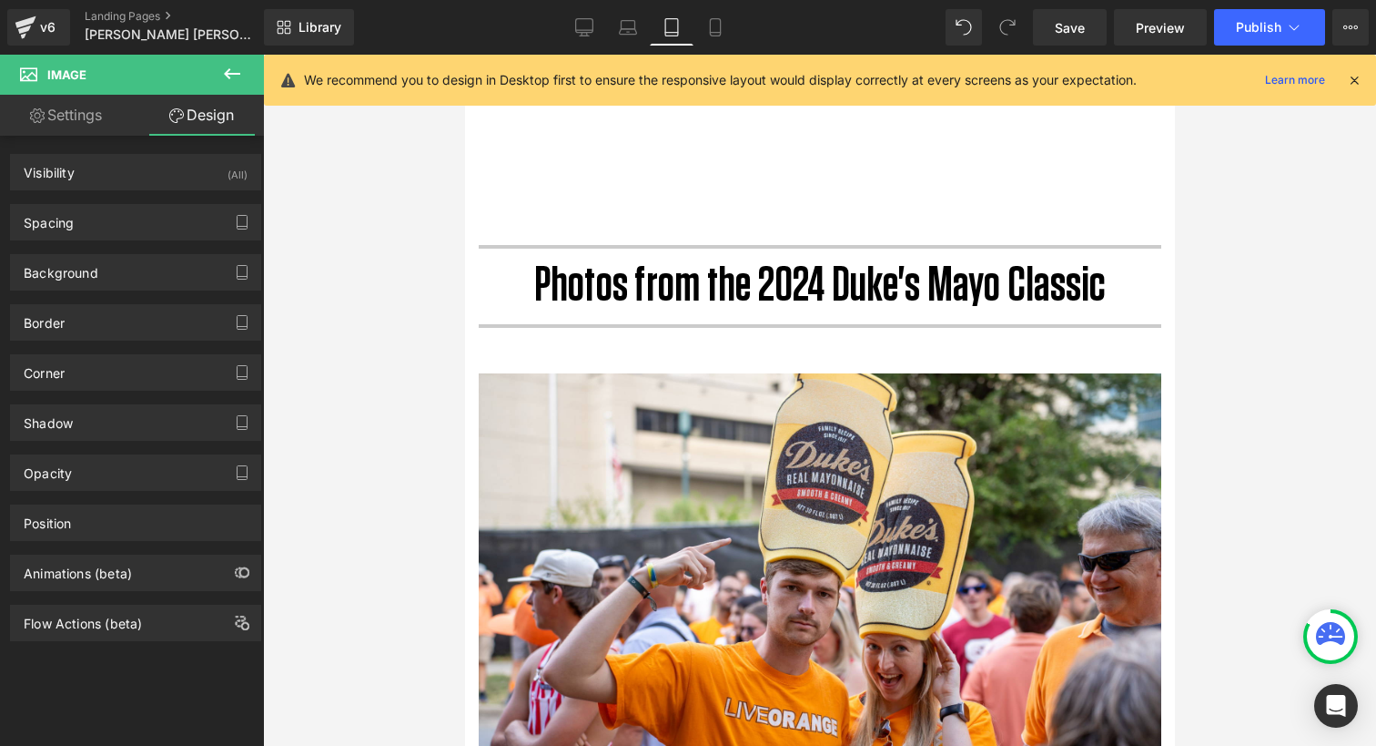 Image resolution: width=1376 pixels, height=746 pixels. What do you see at coordinates (66, 75) in the screenshot?
I see `span: Image` at bounding box center [66, 75].